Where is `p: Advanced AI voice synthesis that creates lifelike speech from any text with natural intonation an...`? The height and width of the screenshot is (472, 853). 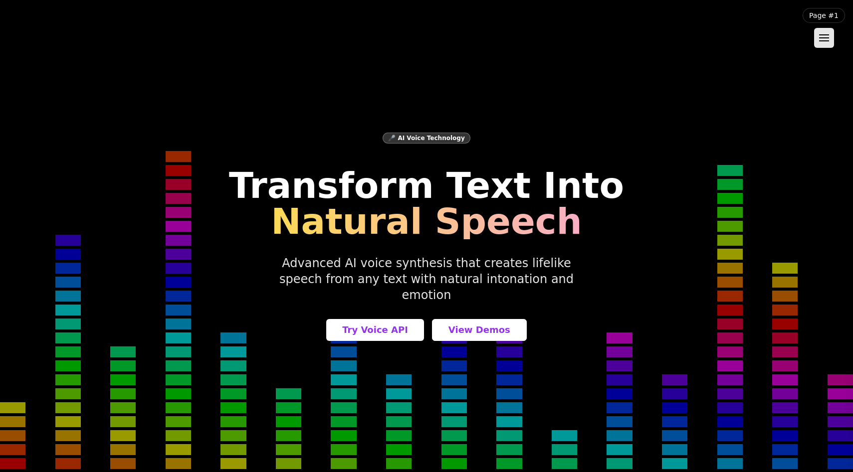 p: Advanced AI voice synthesis that creates lifelike speech from any text with natural intonation an... is located at coordinates (426, 279).